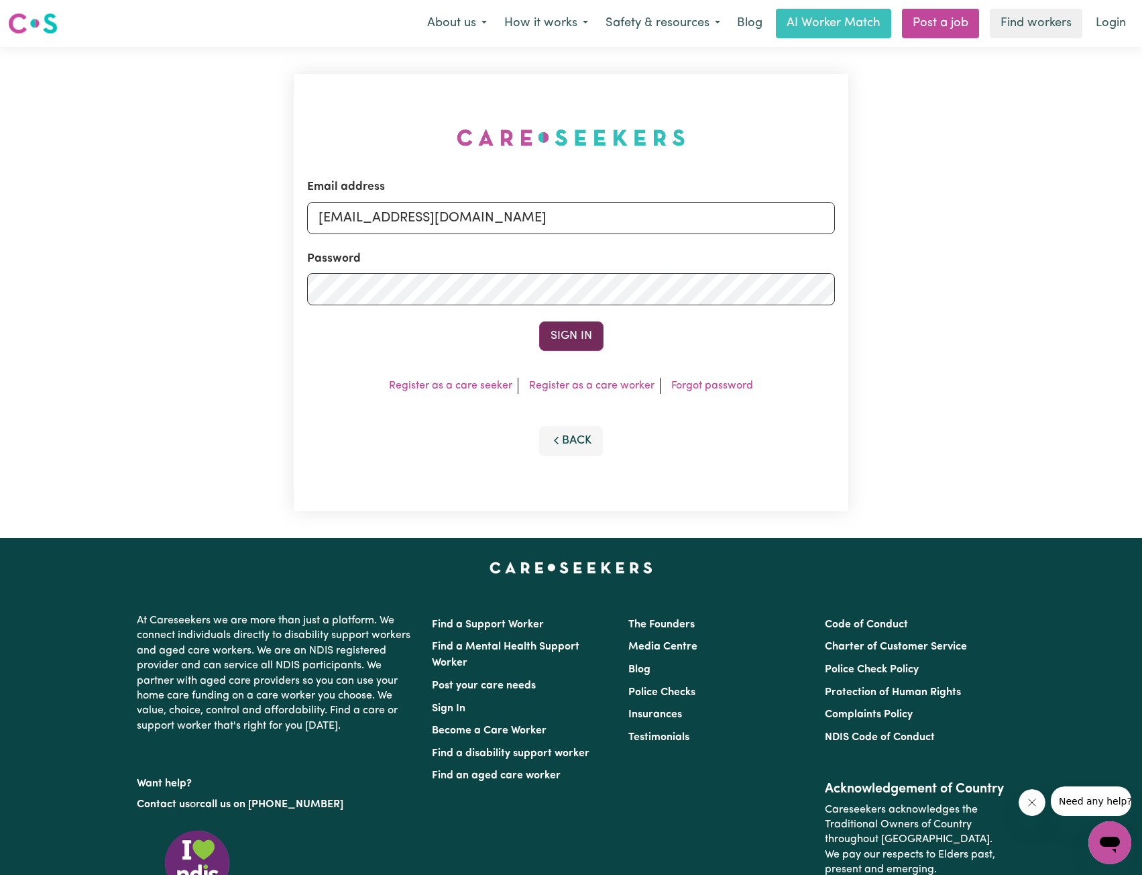 The width and height of the screenshot is (1142, 875). I want to click on img: Careseekers logo, so click(33, 23).